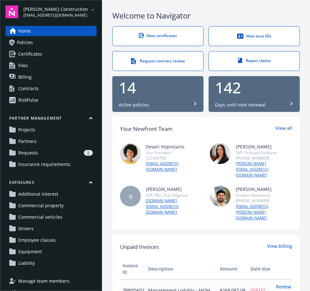 The height and width of the screenshot is (291, 310). I want to click on div: SVP, Principal Producer, so click(264, 153).